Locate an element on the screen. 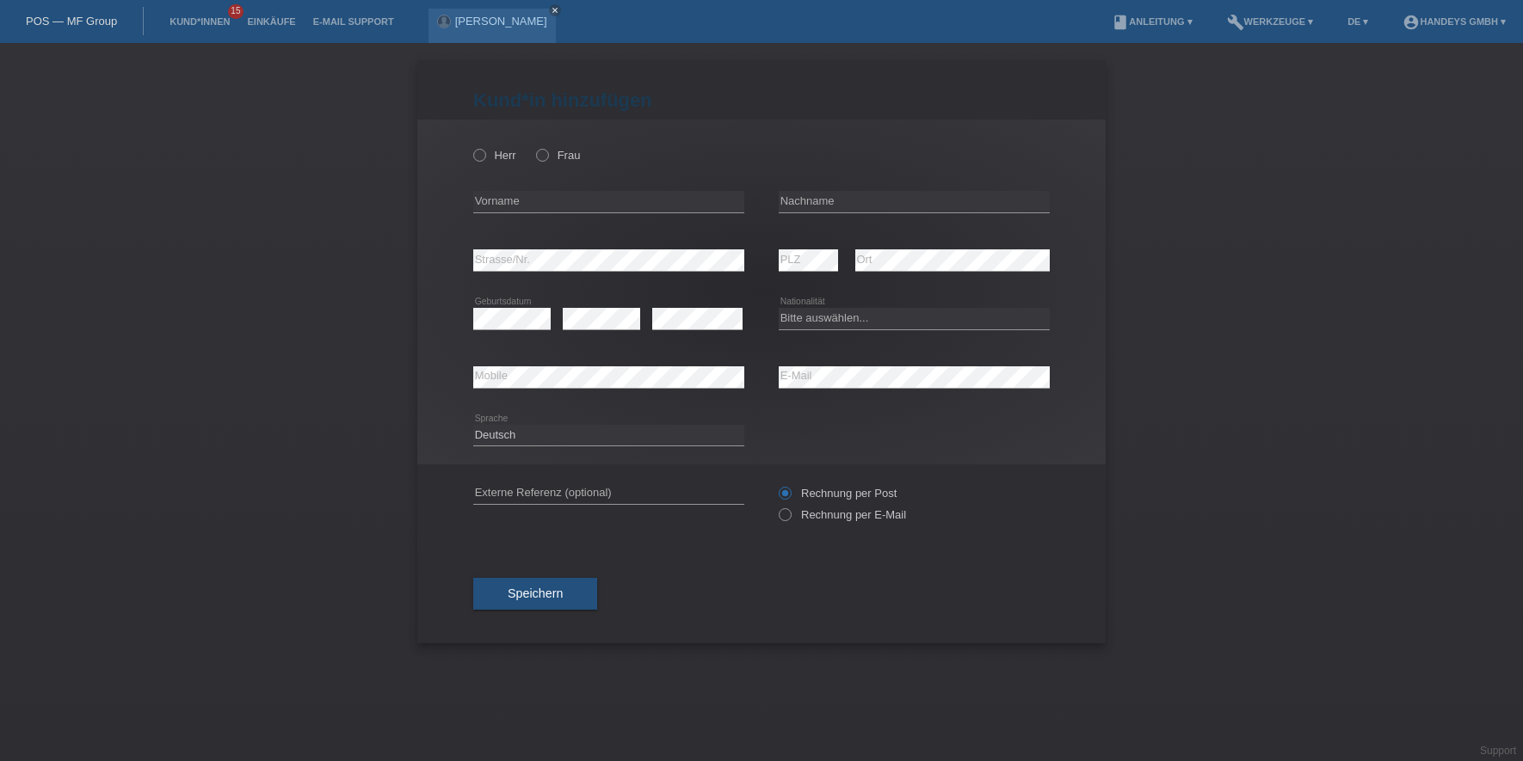 The width and height of the screenshot is (1523, 761). i: close is located at coordinates (555, 10).